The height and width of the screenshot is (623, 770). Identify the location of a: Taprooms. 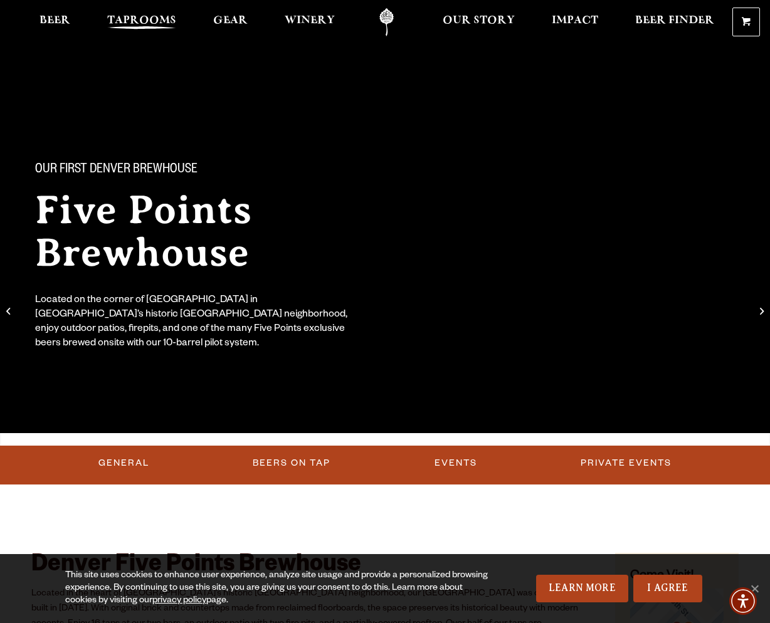
(142, 22).